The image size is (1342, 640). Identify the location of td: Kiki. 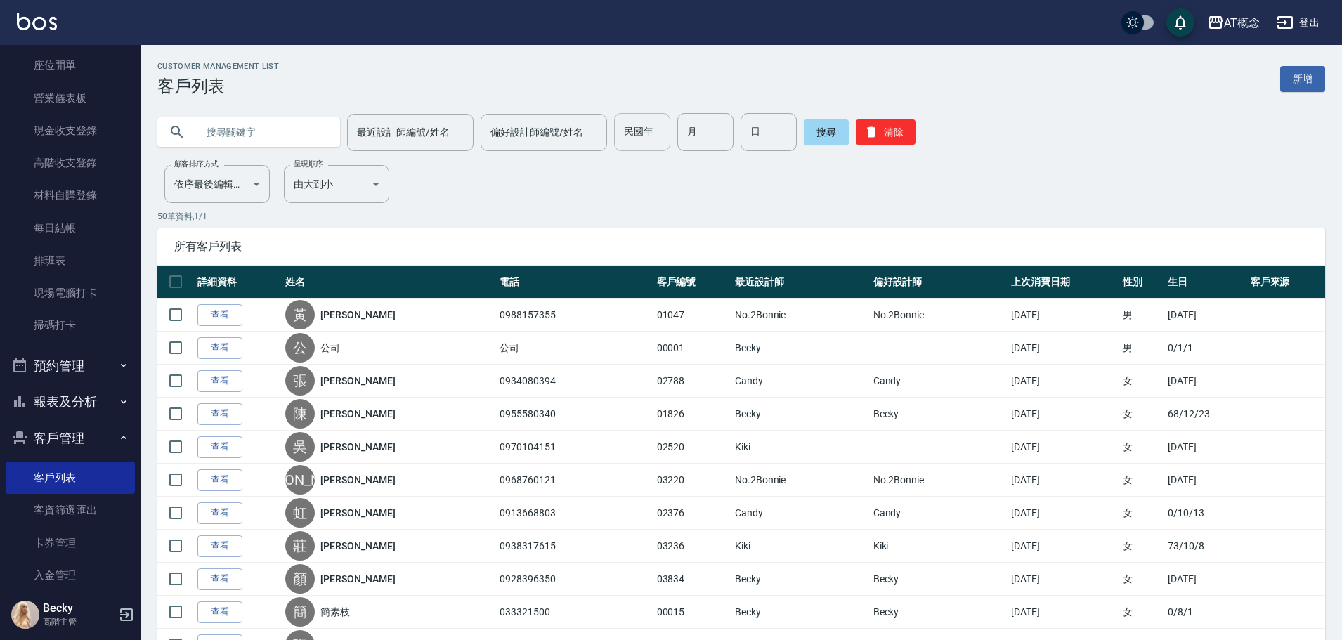
(800, 447).